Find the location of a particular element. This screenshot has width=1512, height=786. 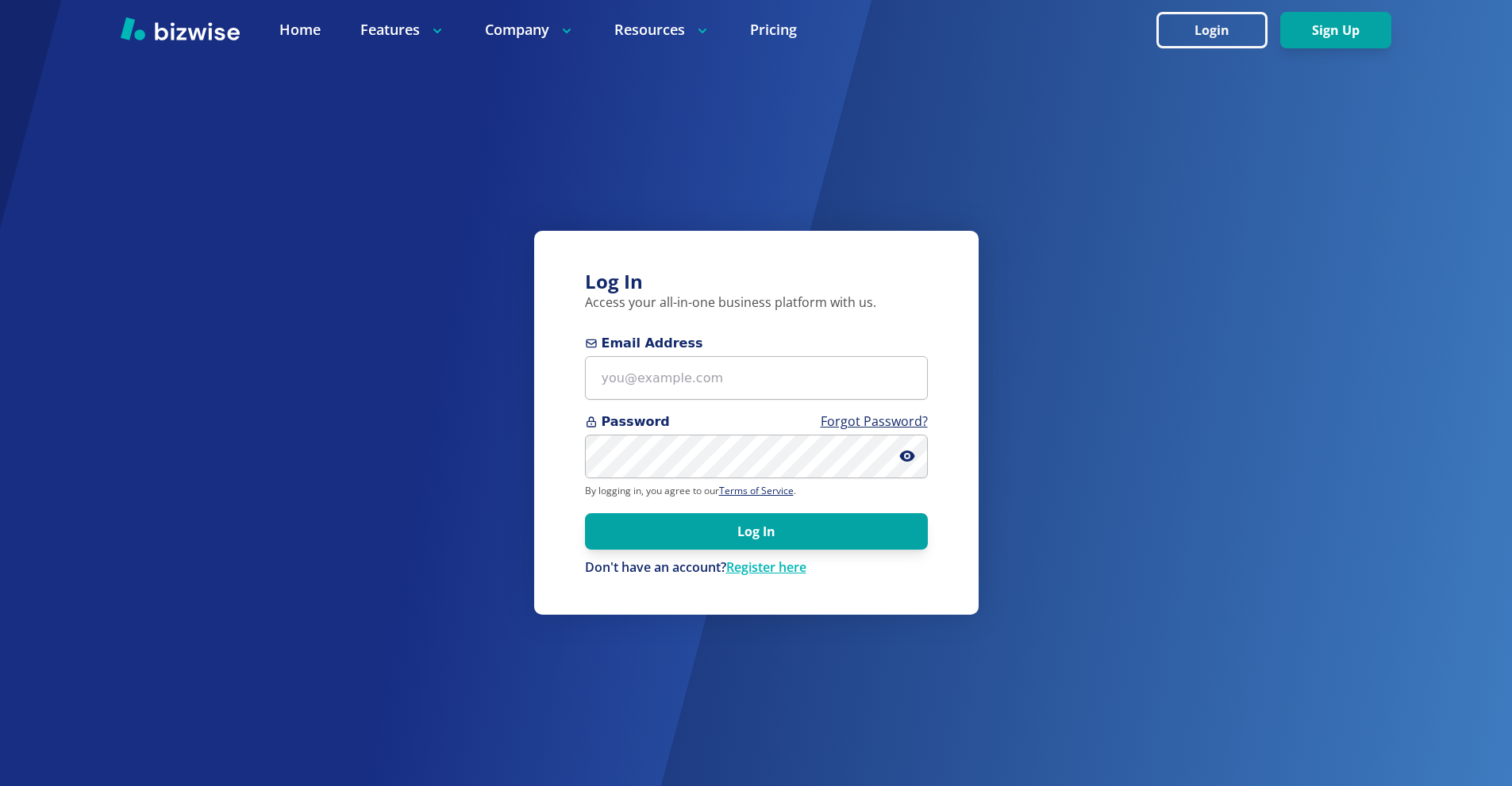

div: Don't have an account?Register here is located at coordinates (756, 568).